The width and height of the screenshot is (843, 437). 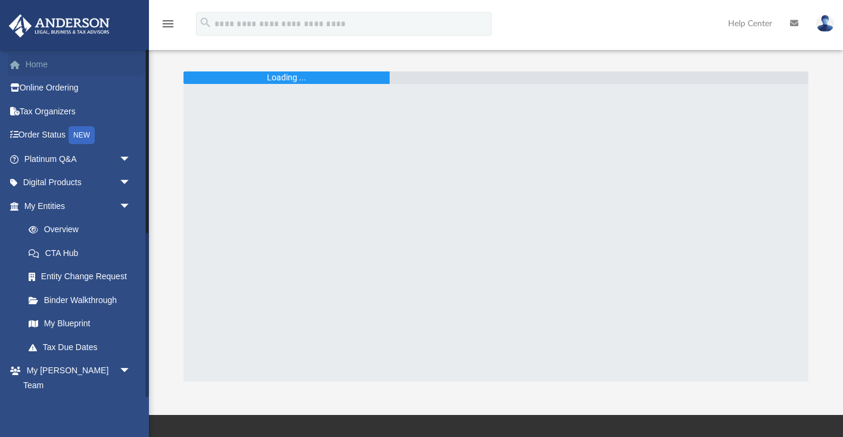 I want to click on a: Binder Walkthrough, so click(x=83, y=300).